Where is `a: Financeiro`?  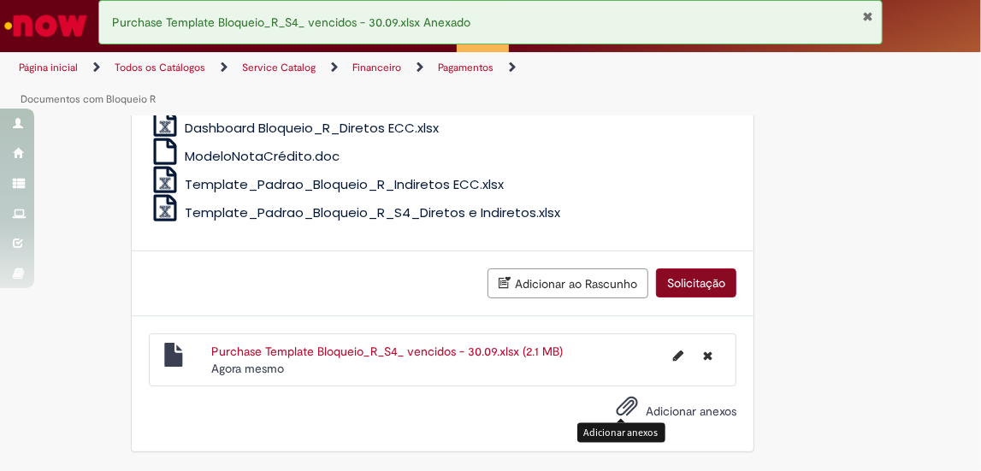
a: Financeiro is located at coordinates (376, 68).